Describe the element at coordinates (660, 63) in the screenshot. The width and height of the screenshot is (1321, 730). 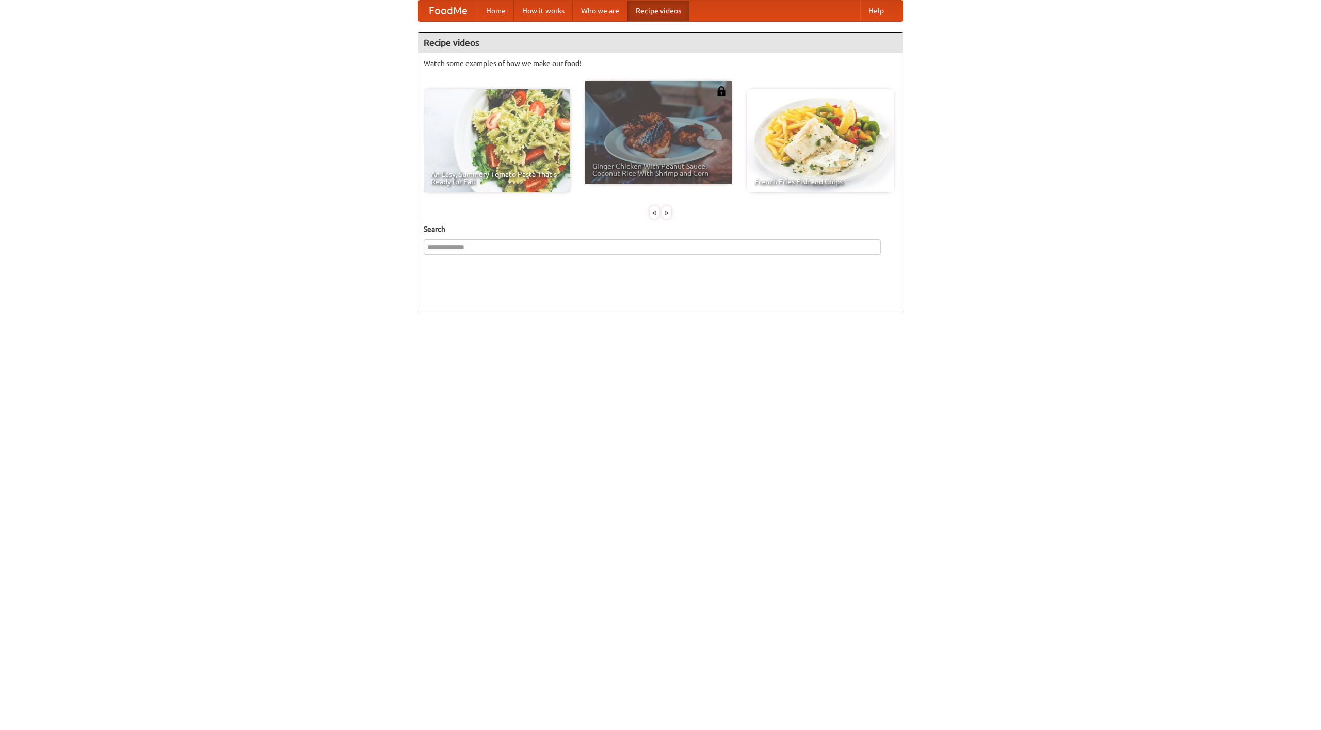
I see `p: Watch some examples of how we make our food!` at that location.